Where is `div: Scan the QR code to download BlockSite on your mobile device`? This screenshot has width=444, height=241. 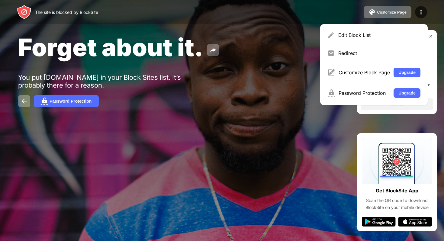
div: Scan the QR code to download BlockSite on your mobile device is located at coordinates (397, 204).